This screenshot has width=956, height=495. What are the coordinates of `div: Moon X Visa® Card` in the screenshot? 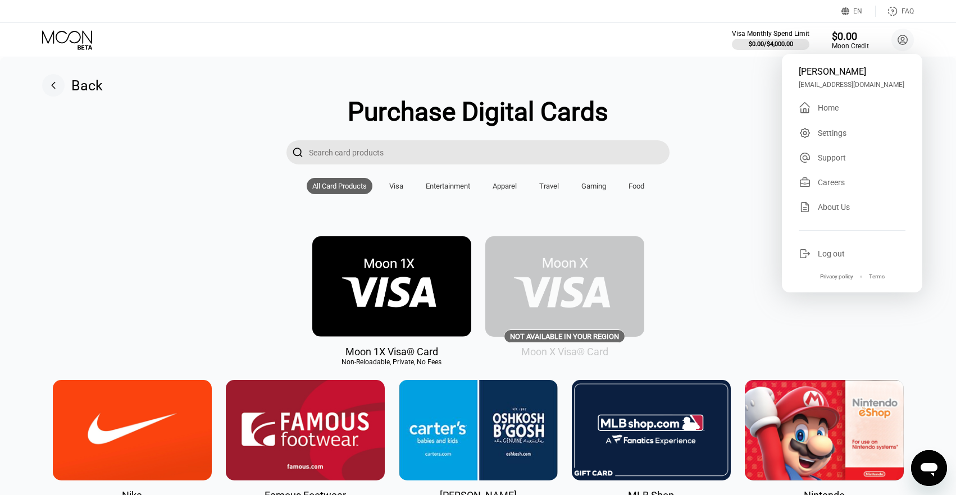 It's located at (565, 352).